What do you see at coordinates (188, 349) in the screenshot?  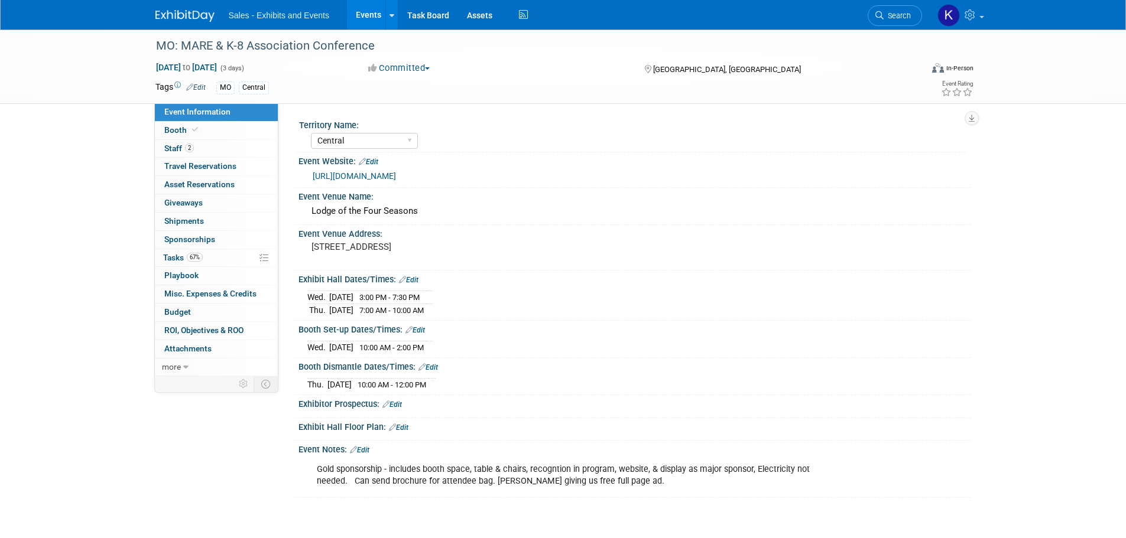 I see `span: Attachments` at bounding box center [188, 349].